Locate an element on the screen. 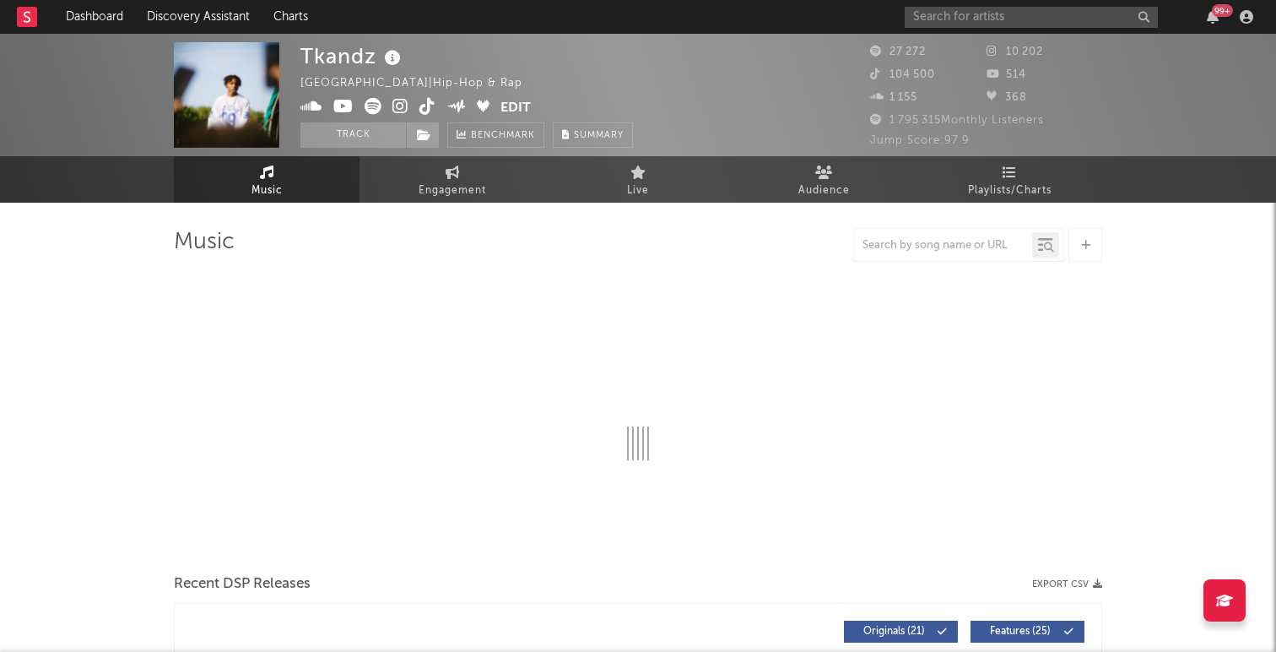  span: Benchmark is located at coordinates (503, 136).